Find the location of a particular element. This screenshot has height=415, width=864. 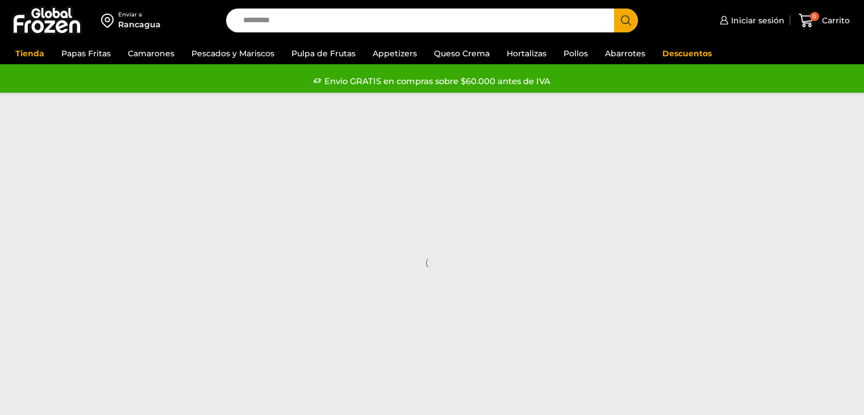

a: Pulpa de Frutas is located at coordinates (323, 53).